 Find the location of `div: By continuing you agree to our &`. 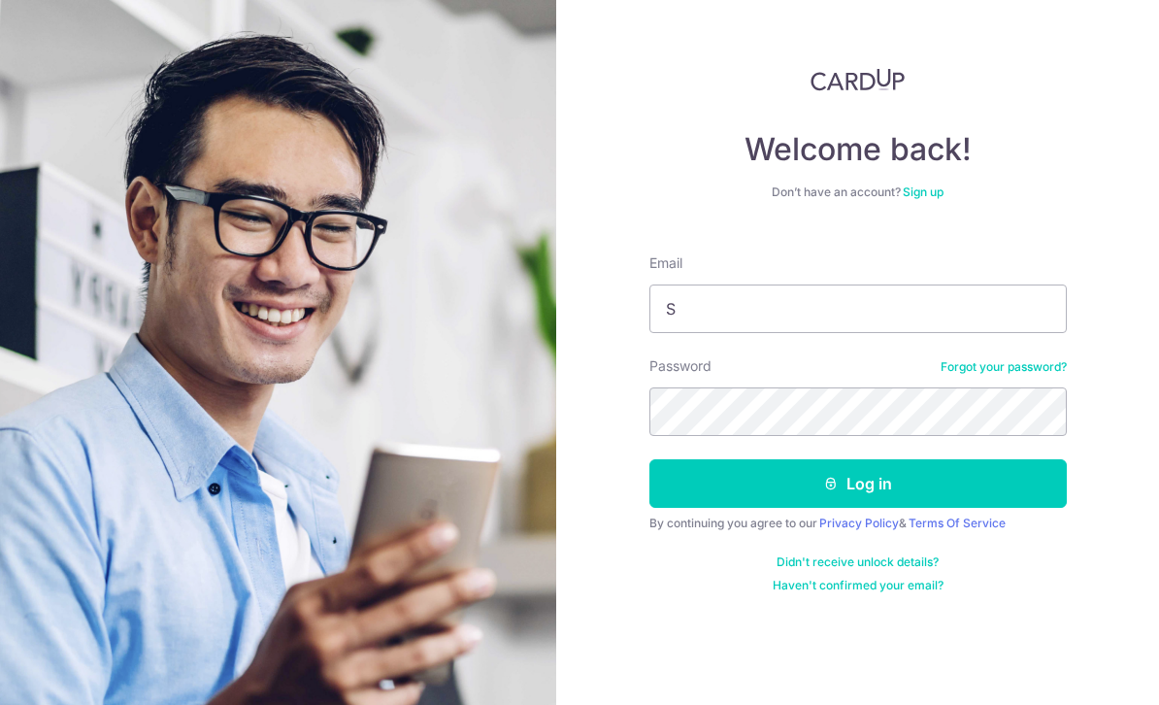

div: By continuing you agree to our & is located at coordinates (858, 523).